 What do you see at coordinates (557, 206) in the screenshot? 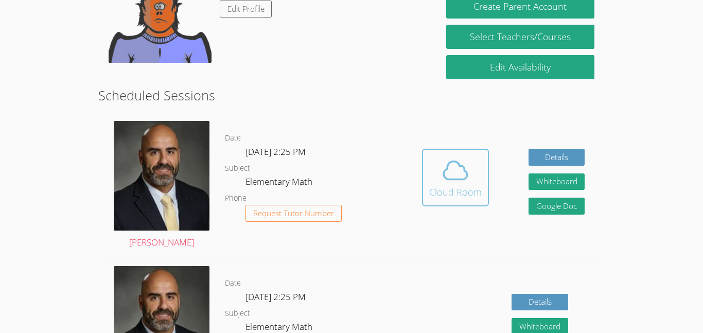
I see `a: Google Doc` at bounding box center [557, 206].